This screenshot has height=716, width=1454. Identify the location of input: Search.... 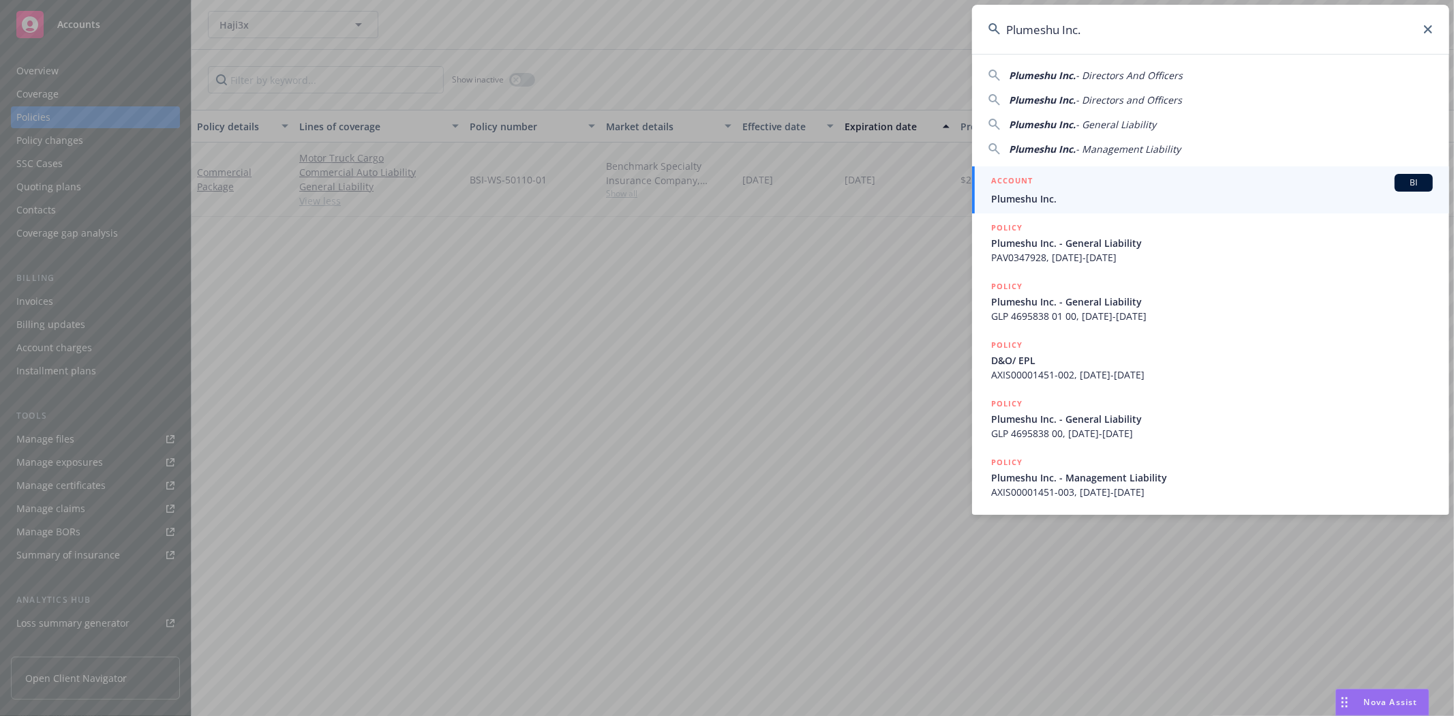
(1211, 29).